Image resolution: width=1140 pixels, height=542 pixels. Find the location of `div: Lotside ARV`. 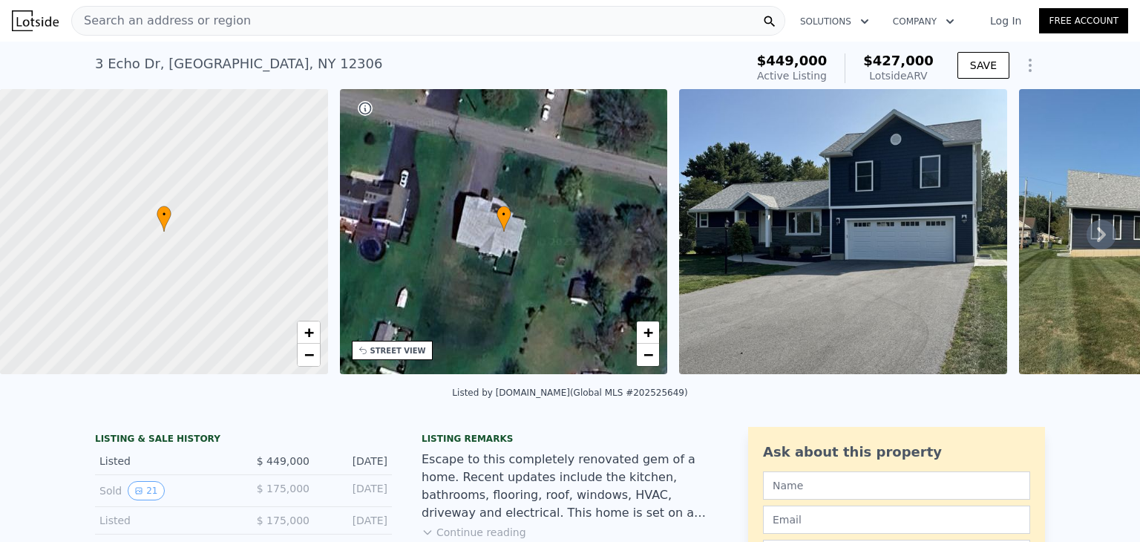

div: Lotside ARV is located at coordinates (898, 76).